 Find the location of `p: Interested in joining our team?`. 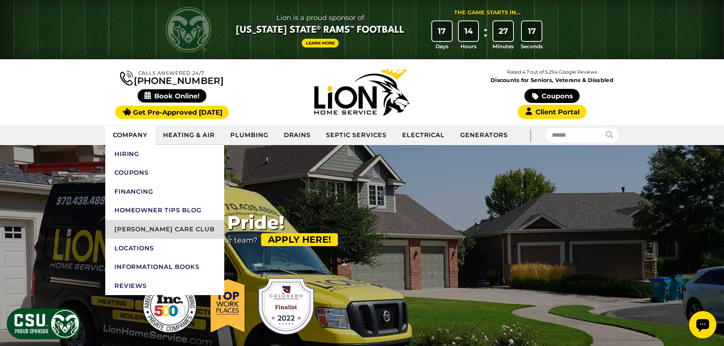

p: Interested in joining our team? is located at coordinates (240, 240).